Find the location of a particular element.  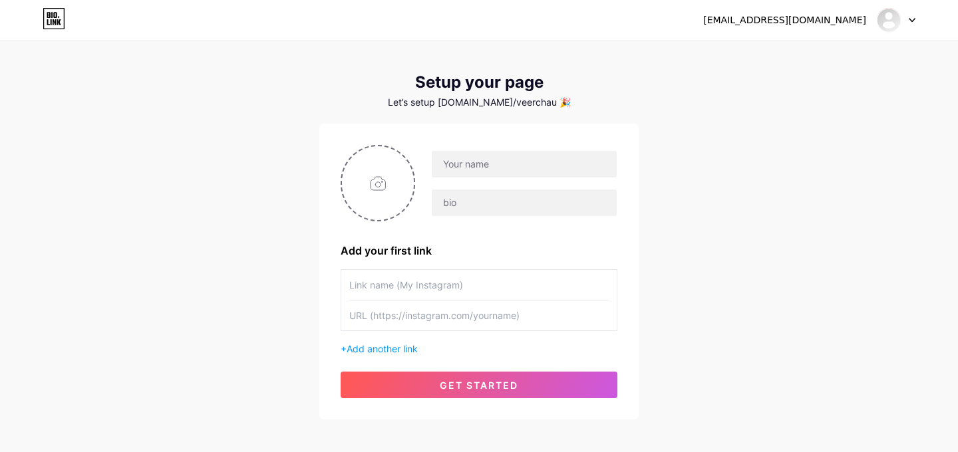

span: Add another link is located at coordinates (382, 348).